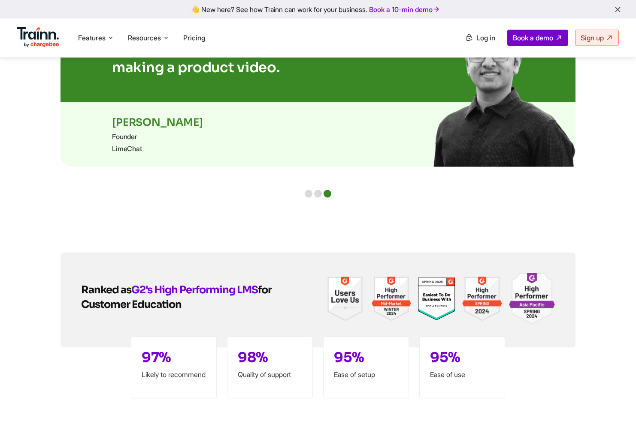  Describe the element at coordinates (194, 38) in the screenshot. I see `a: Pricing` at that location.